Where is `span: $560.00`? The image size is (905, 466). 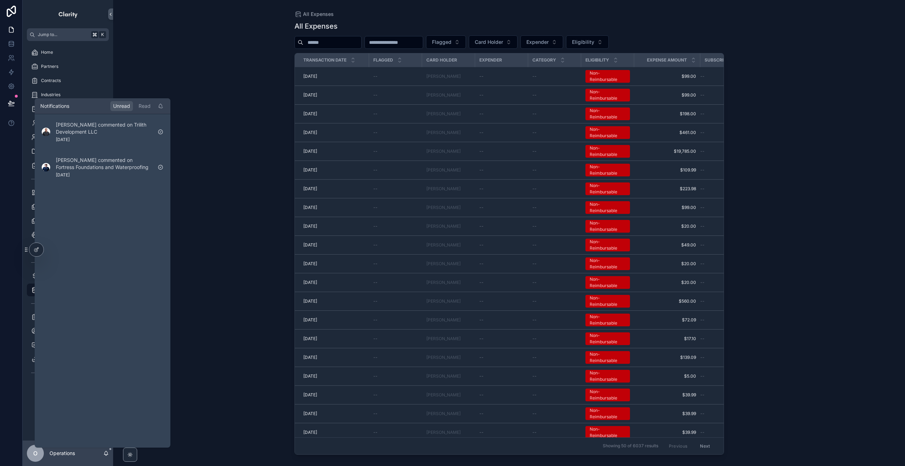 span: $560.00 is located at coordinates (667, 301).